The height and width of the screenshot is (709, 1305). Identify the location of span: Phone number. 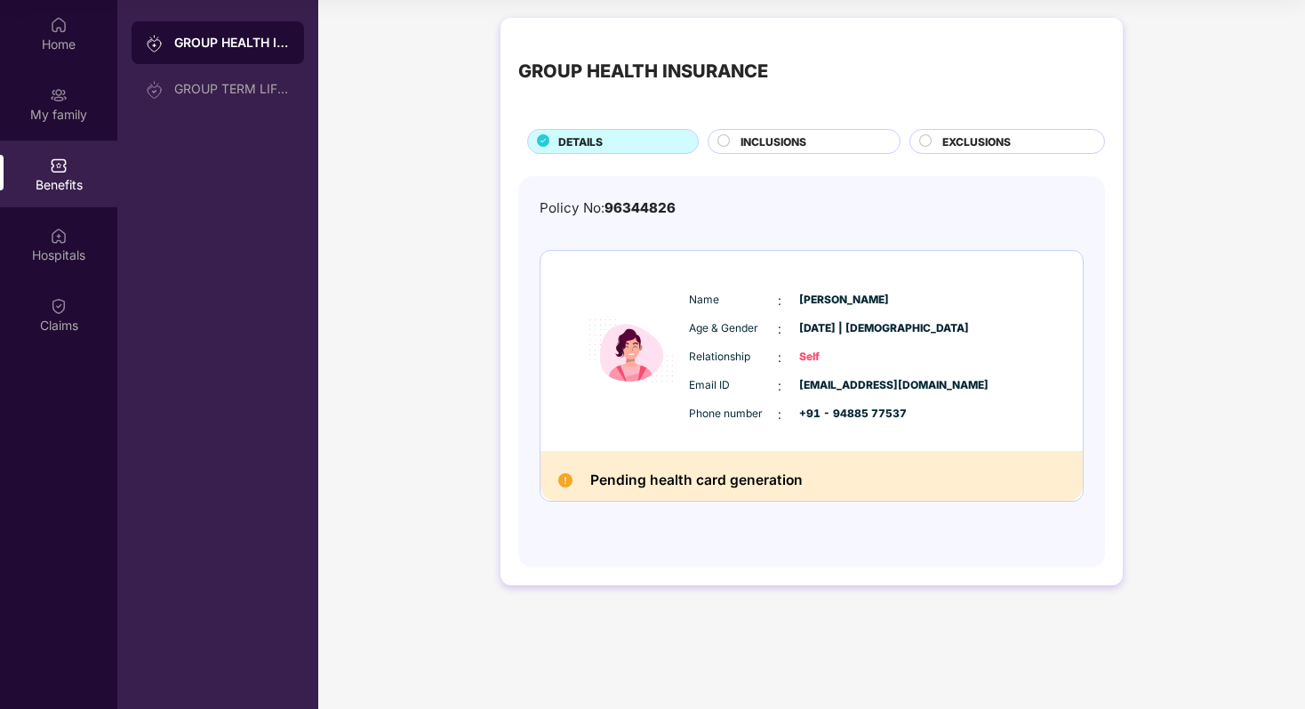
(734, 413).